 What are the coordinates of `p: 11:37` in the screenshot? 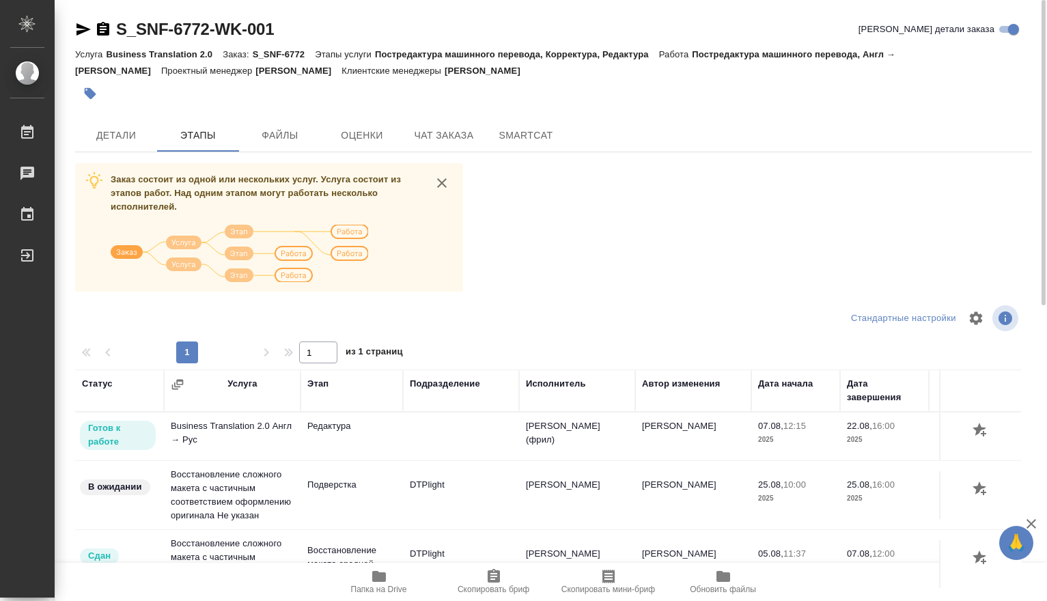 It's located at (795, 553).